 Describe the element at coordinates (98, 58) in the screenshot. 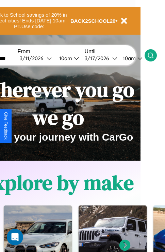

I see `div: 3 / 17 / 2026` at that location.